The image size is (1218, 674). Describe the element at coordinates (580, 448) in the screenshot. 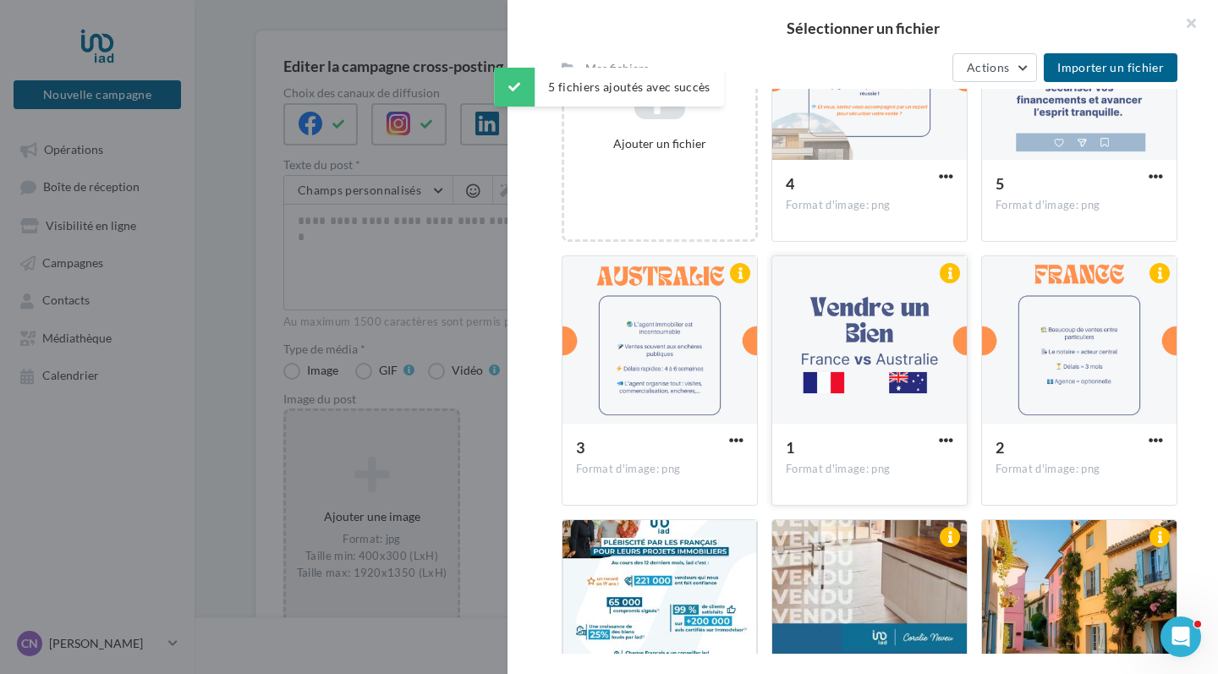

I see `span: 3` at that location.